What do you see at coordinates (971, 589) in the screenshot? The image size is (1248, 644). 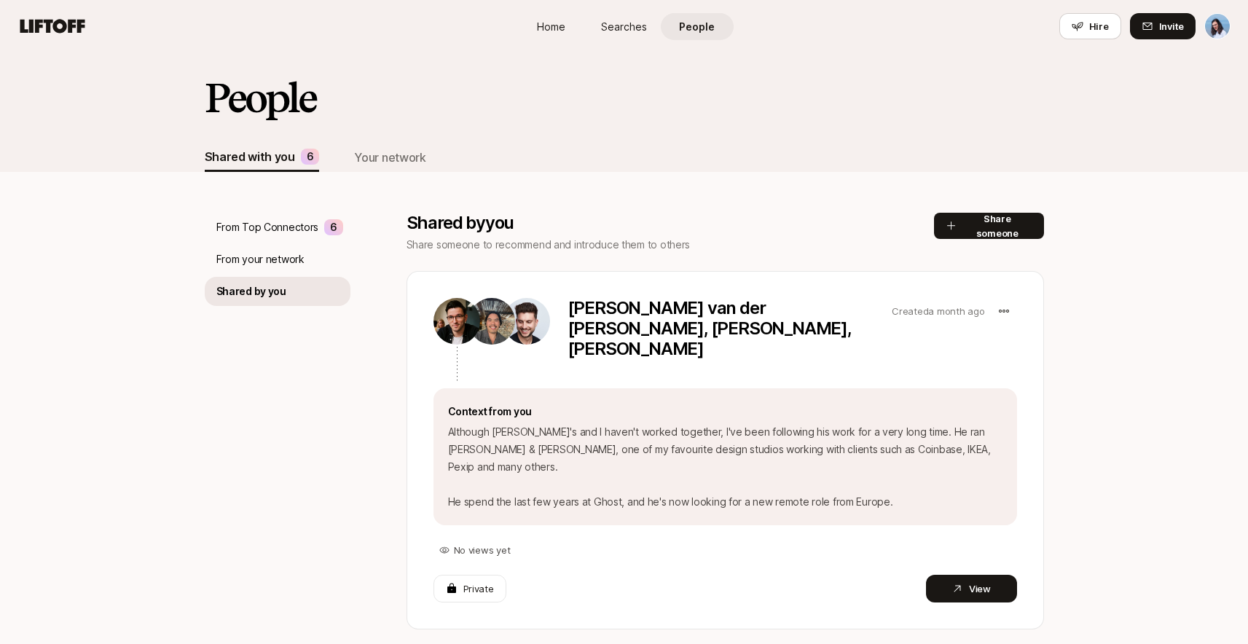 I see `button: View` at bounding box center [971, 589].